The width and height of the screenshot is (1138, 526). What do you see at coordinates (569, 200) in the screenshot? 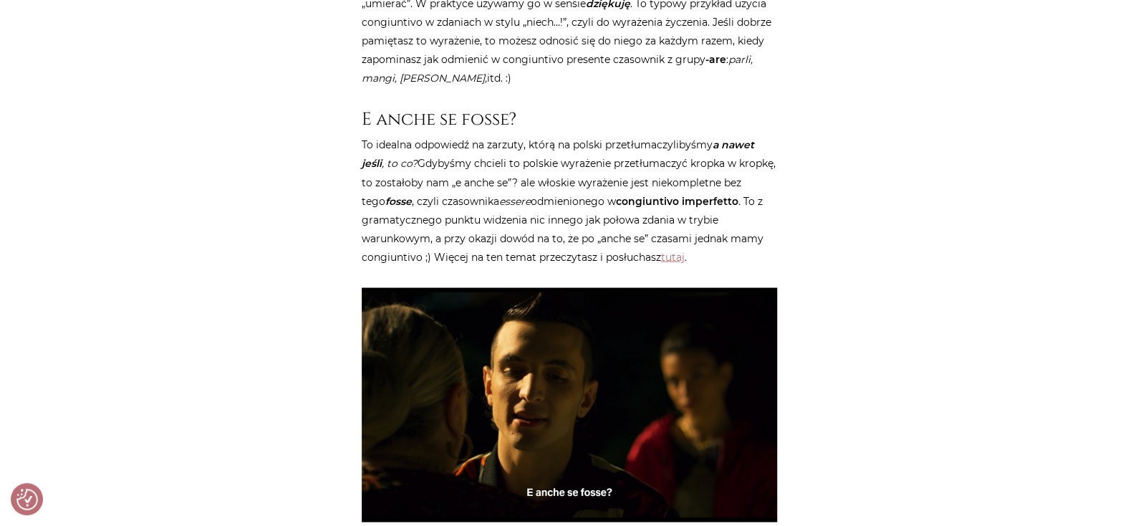
I see `p: To idealna odpowiedź na zarzuty, którą na polski przetłumaczylibyśmy Gdybyśmy chcieli to polskie ...` at bounding box center [569, 200].